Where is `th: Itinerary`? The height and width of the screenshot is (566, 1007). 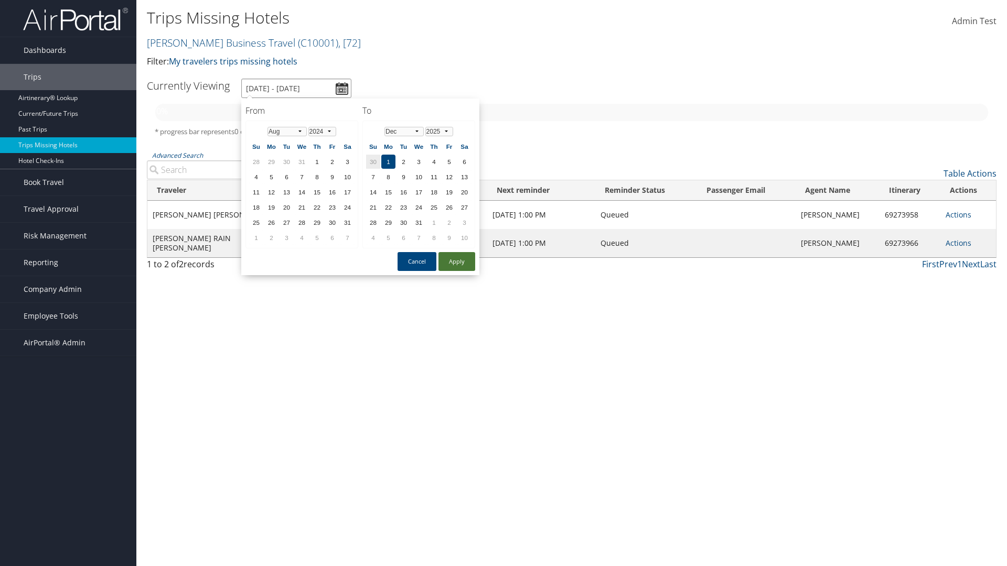
th: Itinerary is located at coordinates (910, 190).